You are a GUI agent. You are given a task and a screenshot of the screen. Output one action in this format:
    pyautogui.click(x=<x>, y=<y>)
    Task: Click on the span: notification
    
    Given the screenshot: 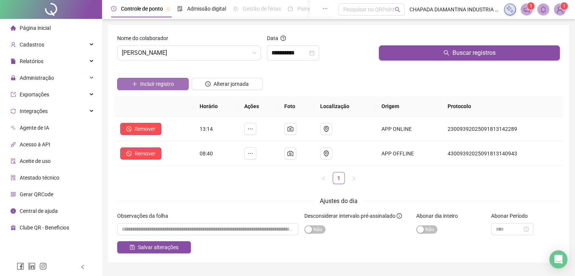 What is the action you would take?
    pyautogui.click(x=526, y=9)
    